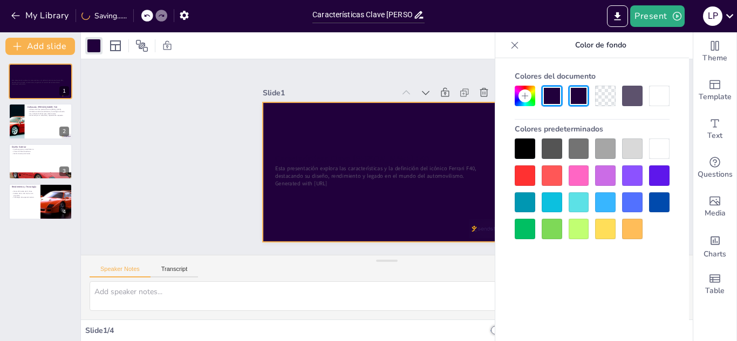 The image size is (737, 341). I want to click on button: Transcript, so click(174, 272).